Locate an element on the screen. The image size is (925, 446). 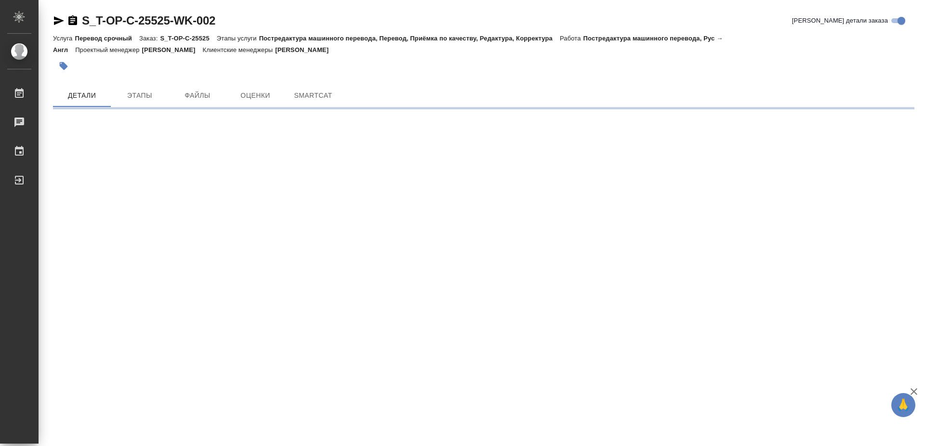
p: Работа is located at coordinates (572, 38).